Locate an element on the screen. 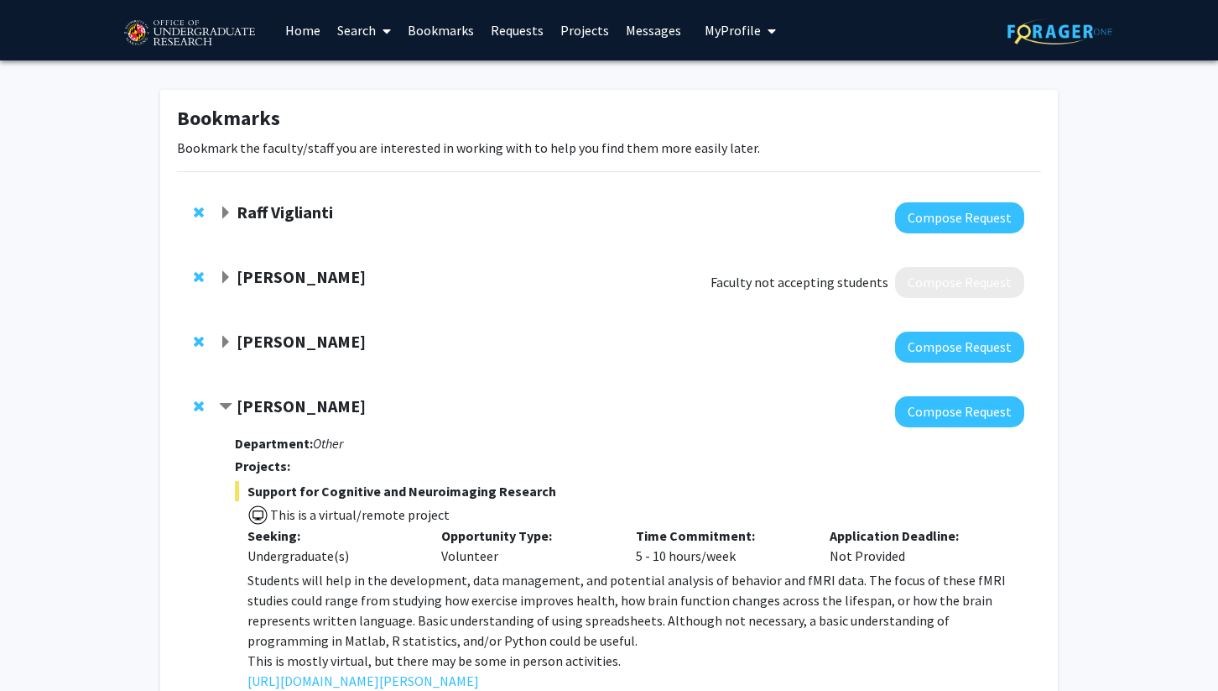 This screenshot has width=1218, height=691. p: Time Commitment: is located at coordinates (721, 535).